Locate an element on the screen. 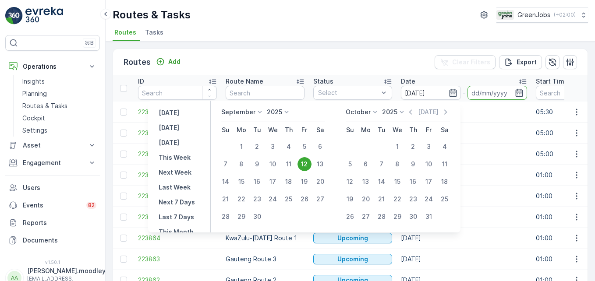 This screenshot has width=595, height=281. div: 26 is located at coordinates (304, 199).